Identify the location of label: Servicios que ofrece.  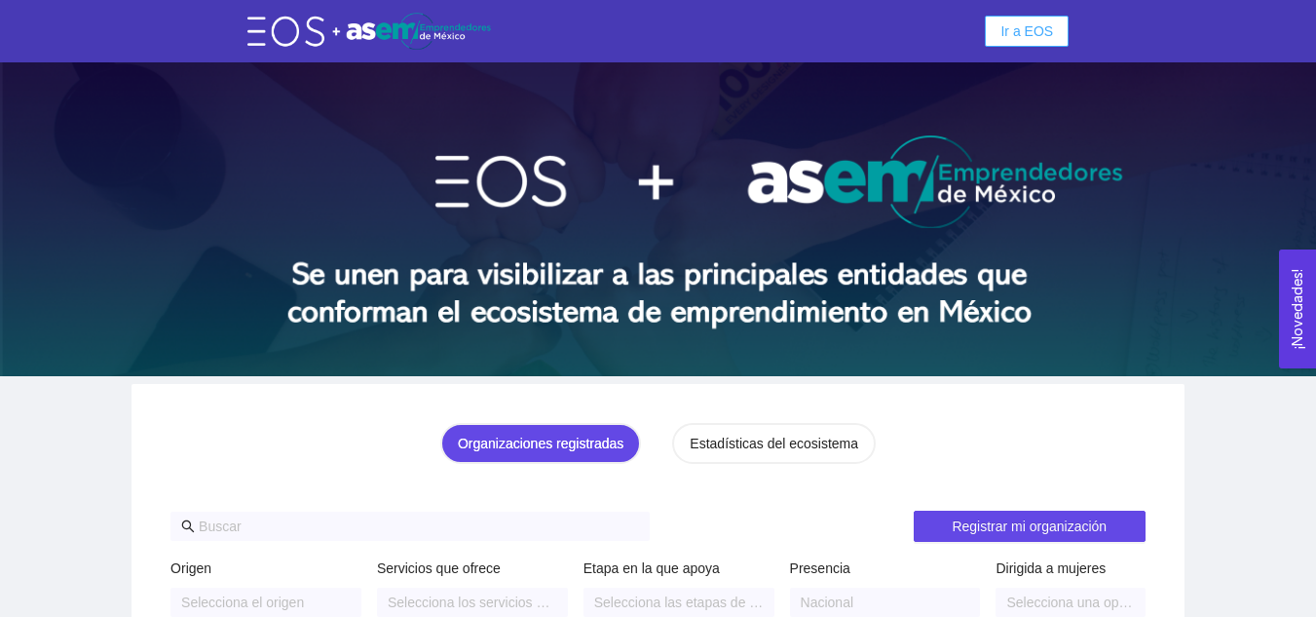
(438, 568).